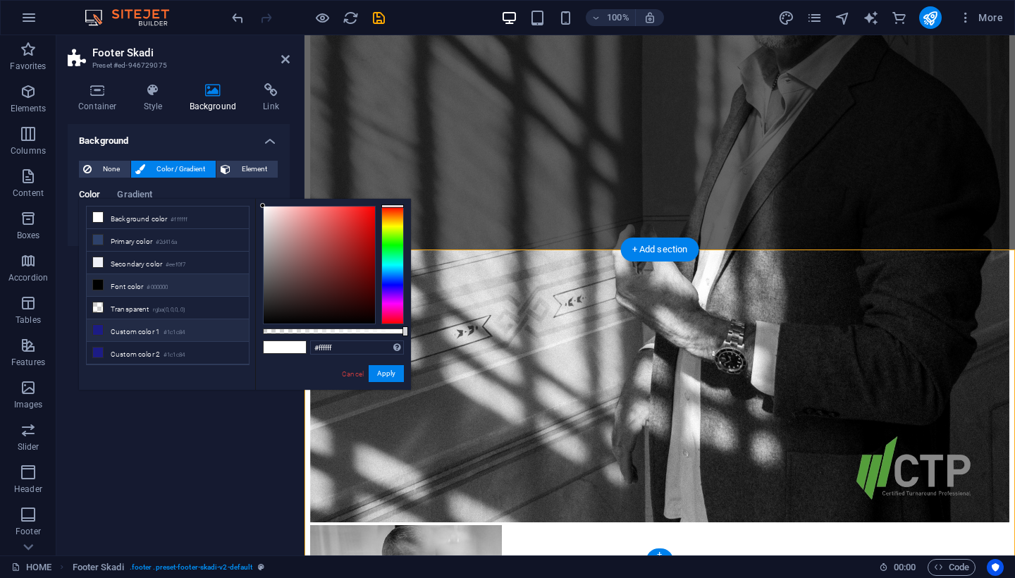 Image resolution: width=1015 pixels, height=578 pixels. What do you see at coordinates (815, 18) in the screenshot?
I see `button: pages` at bounding box center [815, 18].